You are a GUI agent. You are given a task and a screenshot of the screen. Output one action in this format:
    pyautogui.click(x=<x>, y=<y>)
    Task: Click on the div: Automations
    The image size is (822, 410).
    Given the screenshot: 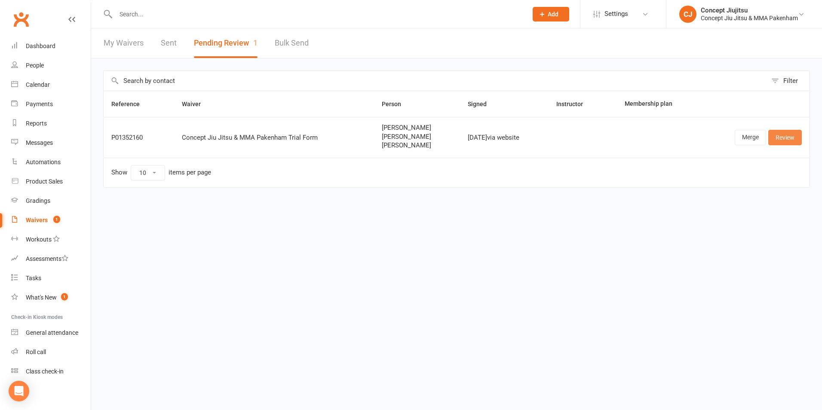 What is the action you would take?
    pyautogui.click(x=43, y=162)
    